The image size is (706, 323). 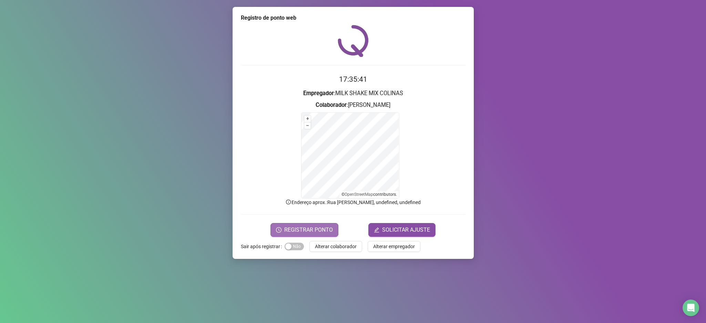 I want to click on span: REGISTRAR PONTO, so click(x=308, y=230).